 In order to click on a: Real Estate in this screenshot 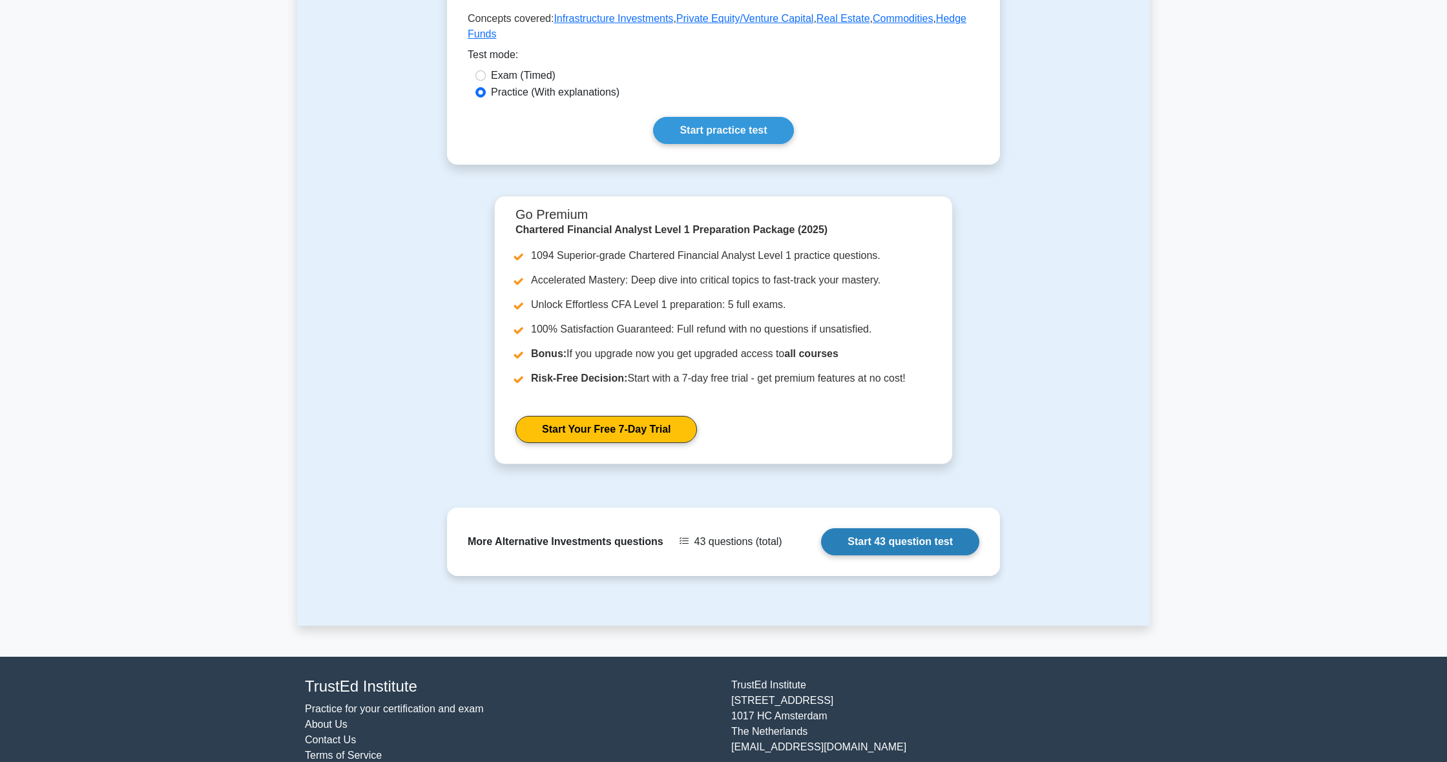, I will do `click(843, 18)`.